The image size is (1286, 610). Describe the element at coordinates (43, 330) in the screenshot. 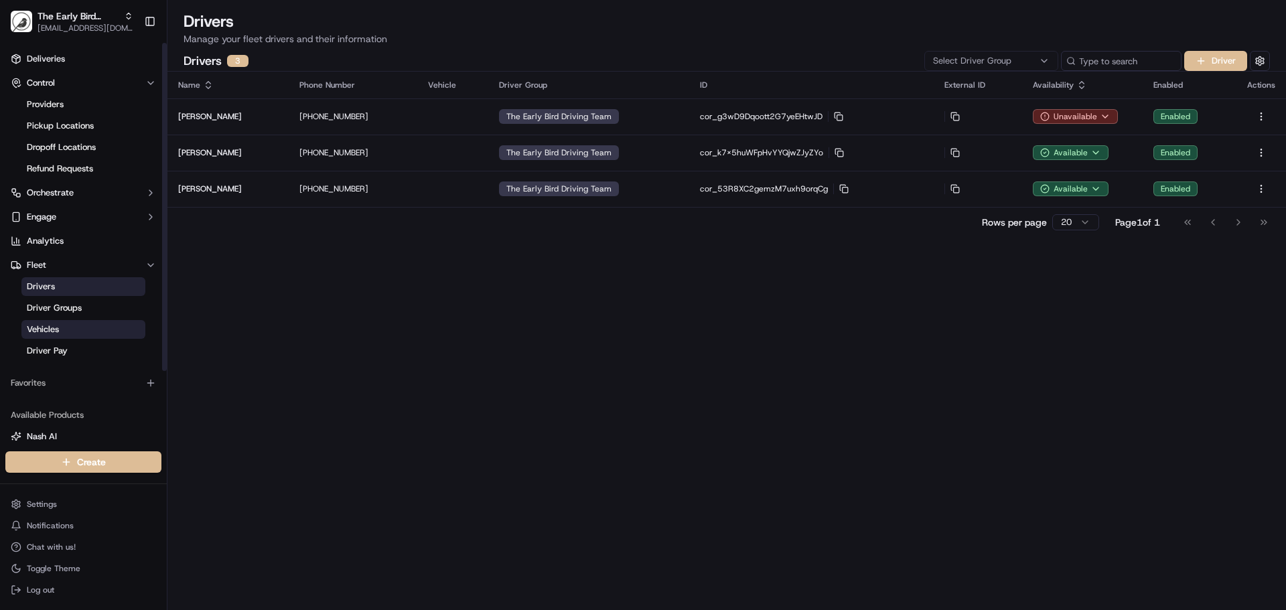

I see `span: Vehicles` at that location.